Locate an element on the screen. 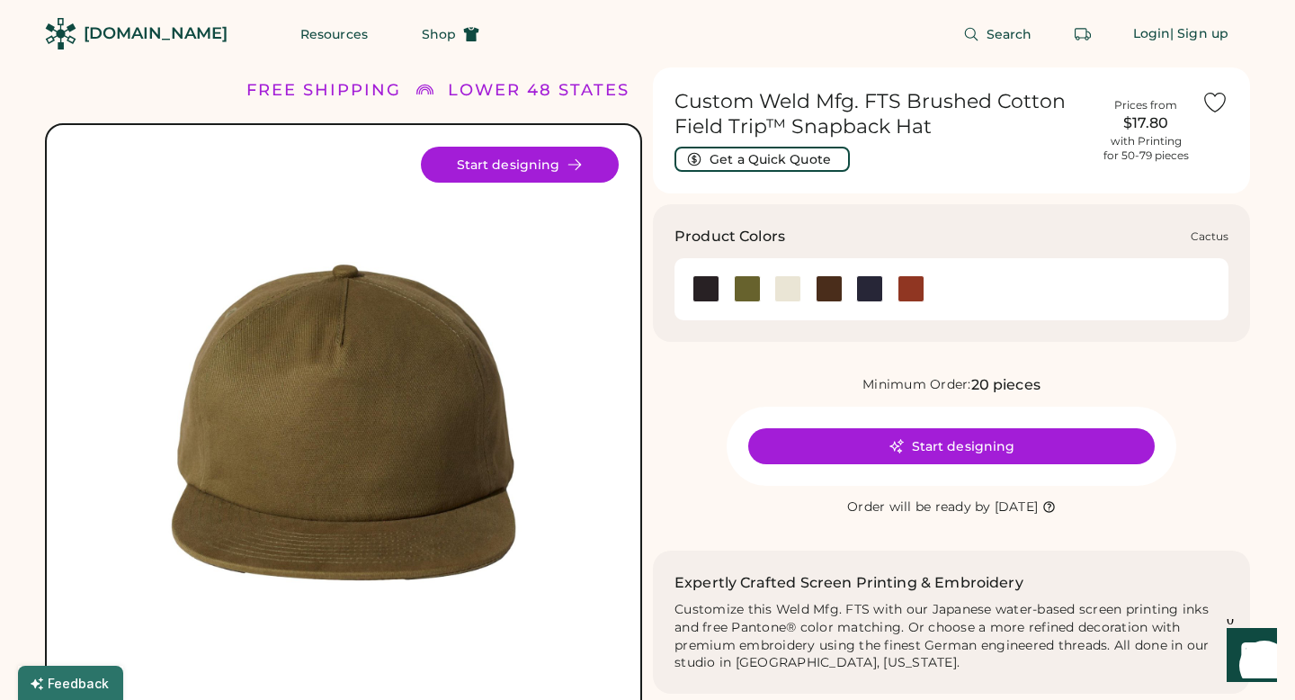  div: Order will be ready by is located at coordinates (919, 507).